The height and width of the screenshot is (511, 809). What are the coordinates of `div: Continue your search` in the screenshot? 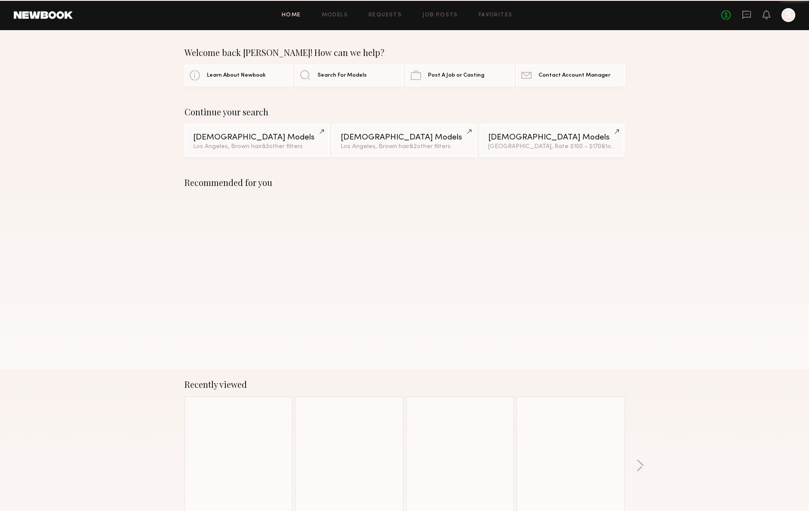 It's located at (405, 112).